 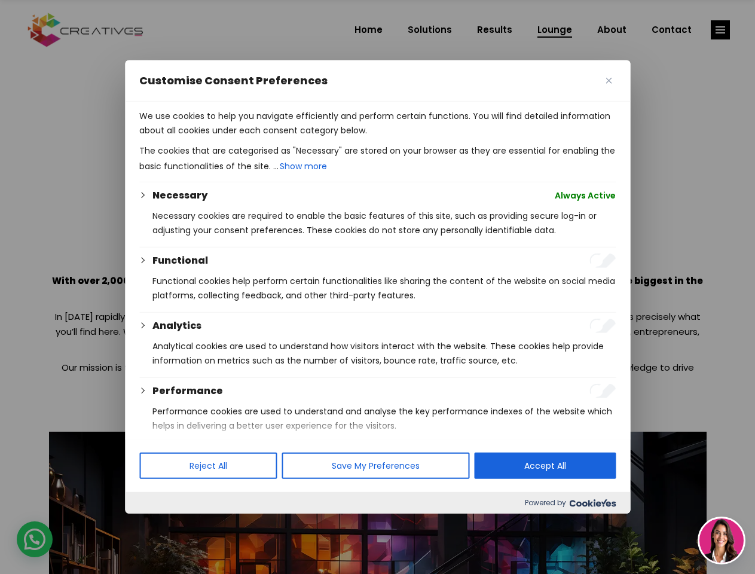 I want to click on p: We use cookies to help you navigate efficiently and perform certain functions. You will find deta..., so click(x=377, y=123).